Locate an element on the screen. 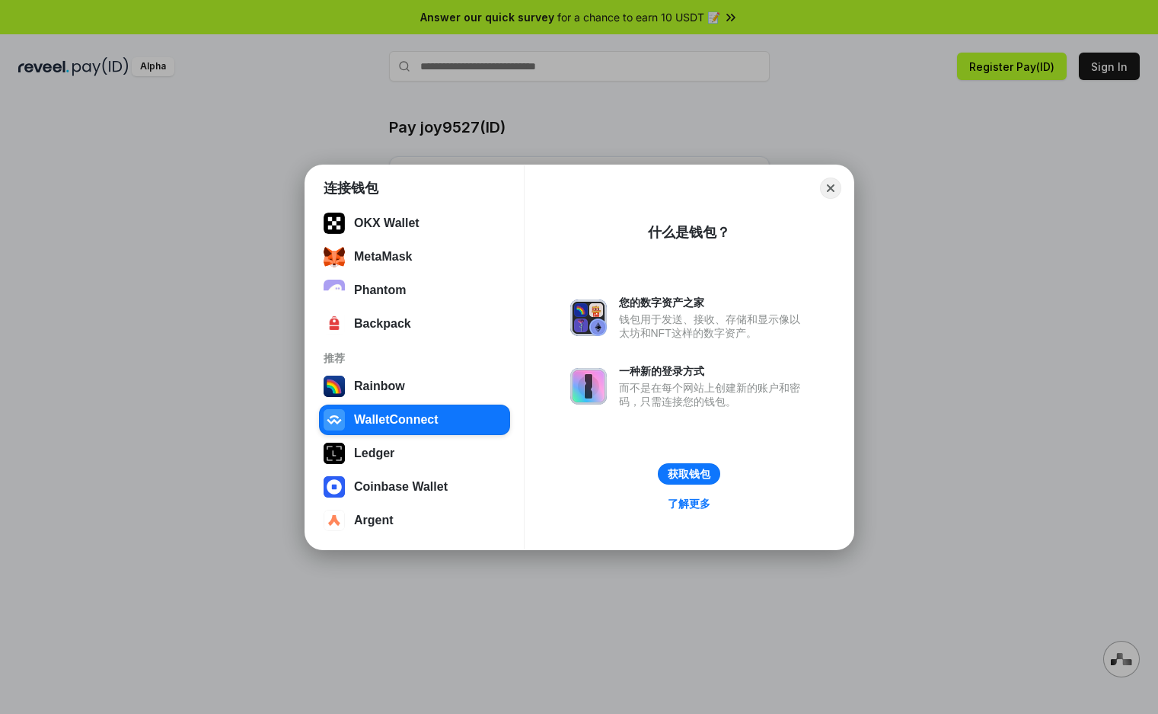  div: 您的数字资产之家 is located at coordinates (714, 302).